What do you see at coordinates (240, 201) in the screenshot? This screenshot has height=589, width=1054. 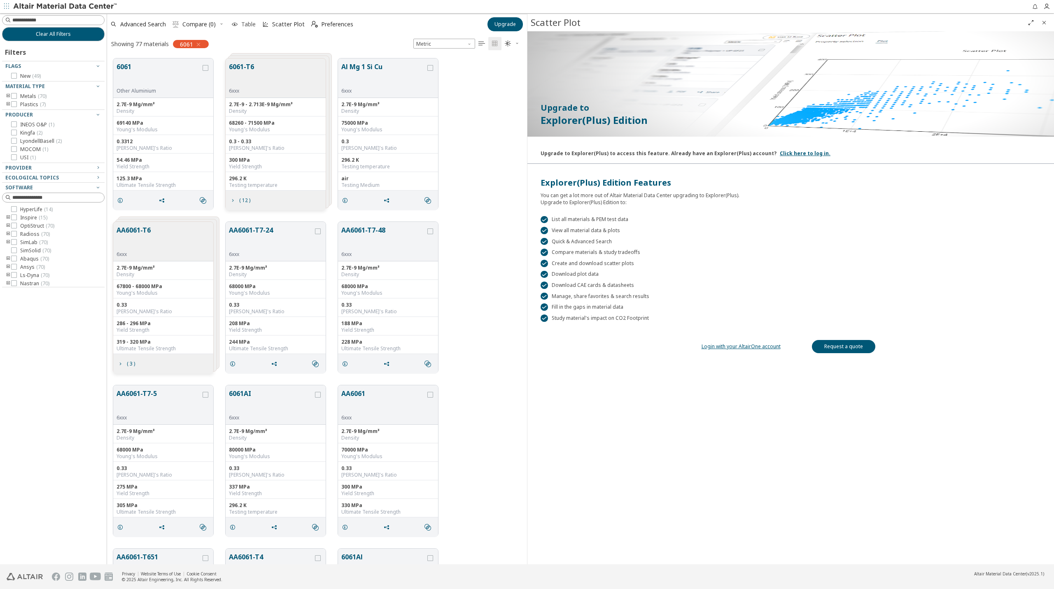 I see `button: ( 12 )` at bounding box center [240, 201].